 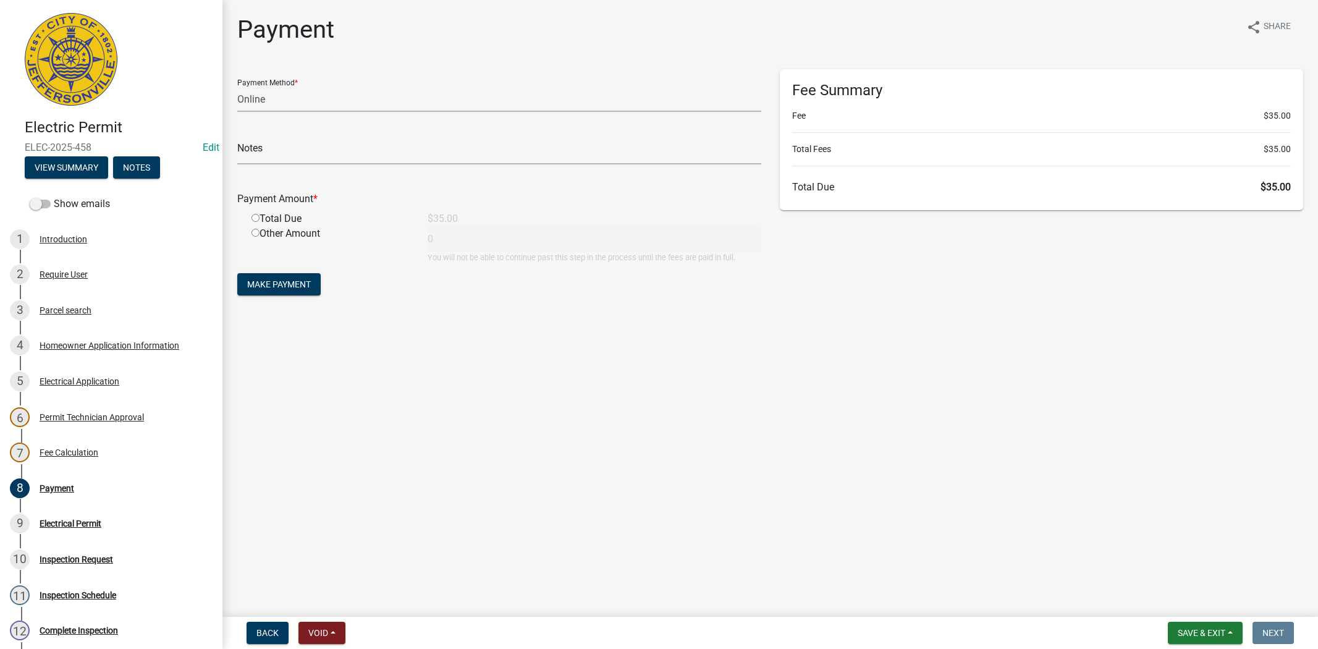 I want to click on div: Other Amount, so click(x=330, y=245).